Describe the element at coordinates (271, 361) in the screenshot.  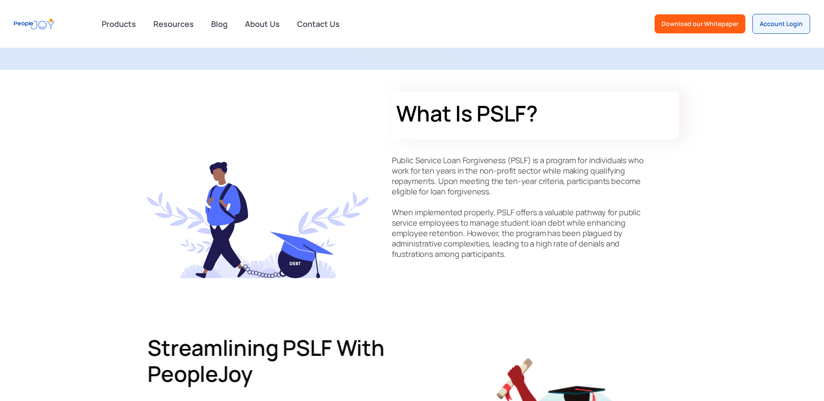
I see `h2: Streamlining PSLF with PeopleJoy` at that location.